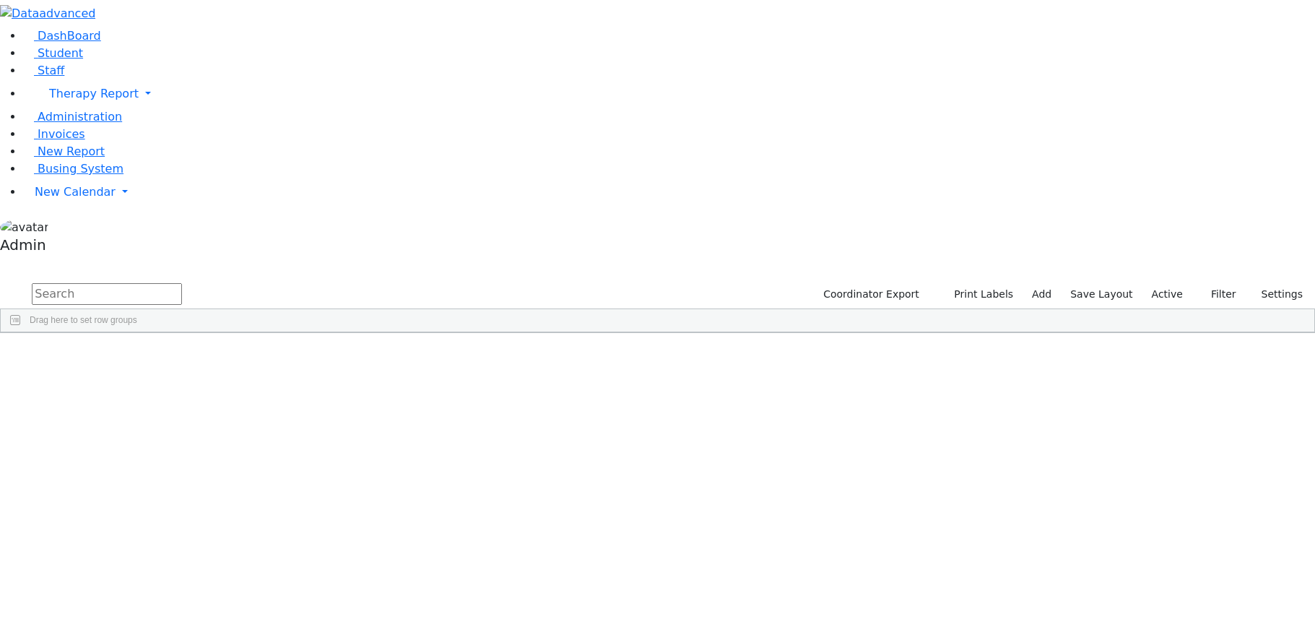 Image resolution: width=1315 pixels, height=617 pixels. I want to click on a: New Calendar, so click(669, 192).